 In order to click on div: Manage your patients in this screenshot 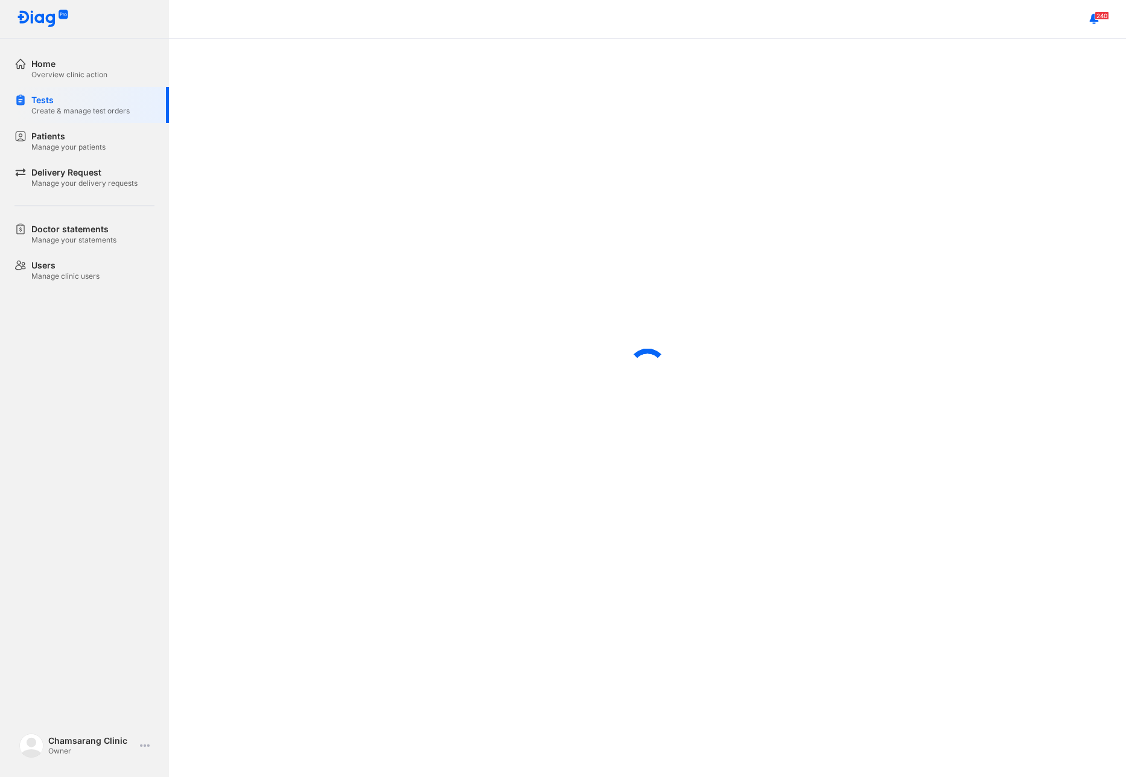, I will do `click(68, 147)`.